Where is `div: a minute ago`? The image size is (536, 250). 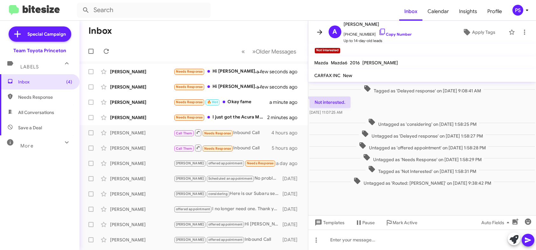
div: a minute ago is located at coordinates (286, 102).